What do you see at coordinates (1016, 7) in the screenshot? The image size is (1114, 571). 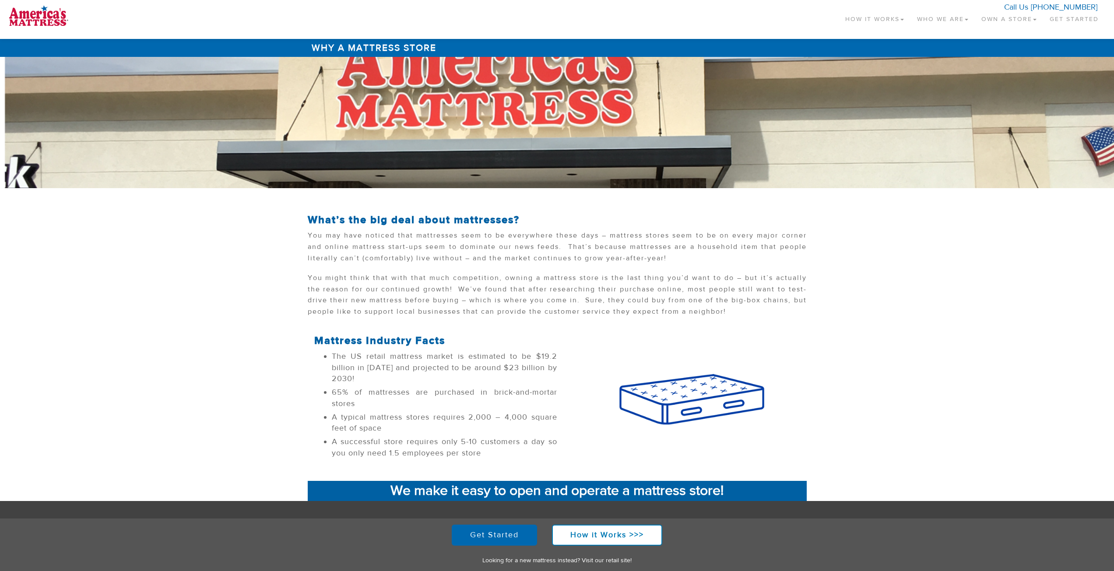 I see `span: Call Us` at bounding box center [1016, 7].